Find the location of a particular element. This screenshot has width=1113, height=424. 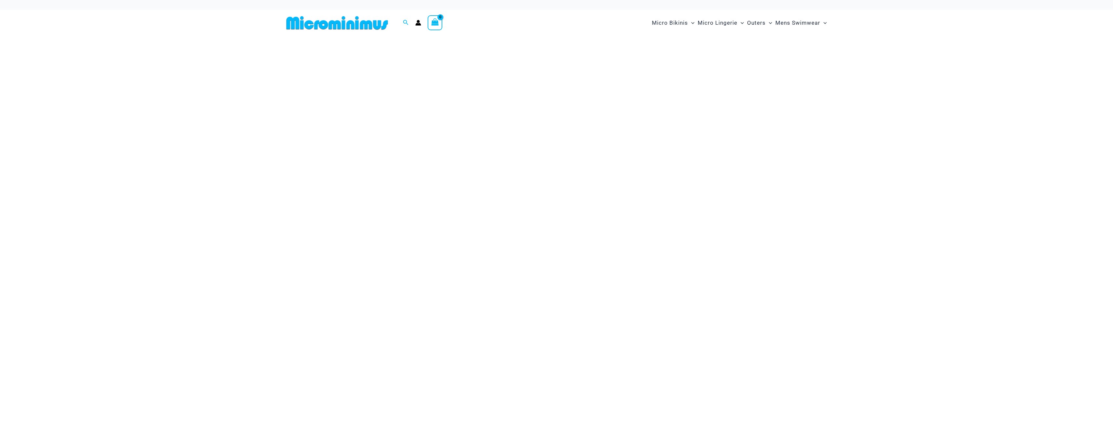

a: OutersMenu ToggleMenu Toggle is located at coordinates (760, 23).